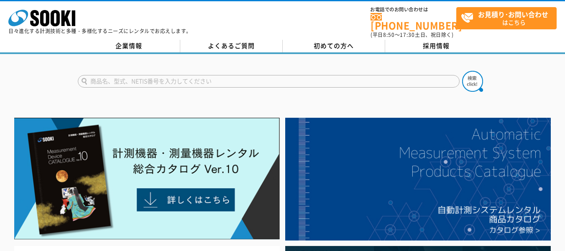  Describe the element at coordinates (334, 46) in the screenshot. I see `span: 初めての方へ` at that location.